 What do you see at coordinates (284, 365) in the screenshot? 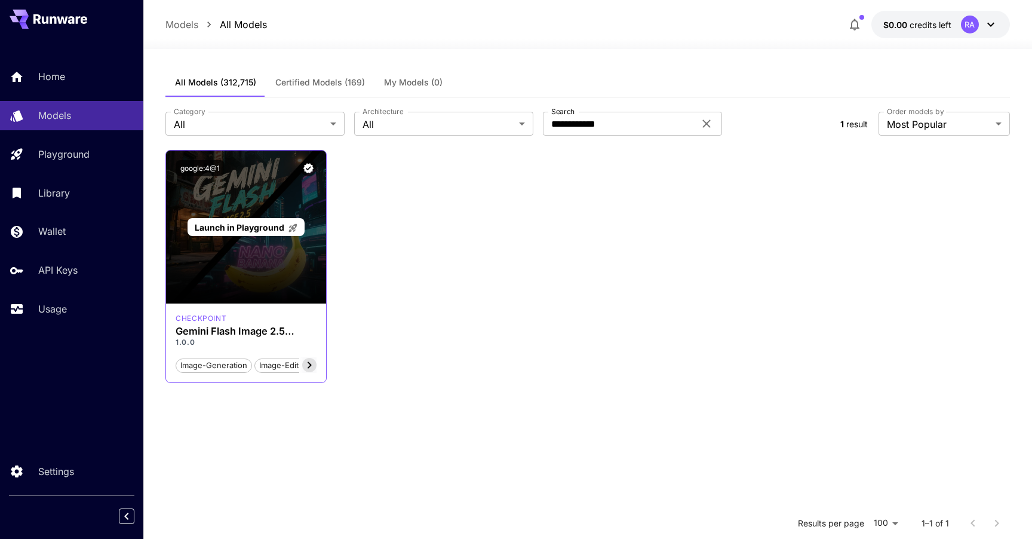
I see `button: image-editing` at bounding box center [284, 365].